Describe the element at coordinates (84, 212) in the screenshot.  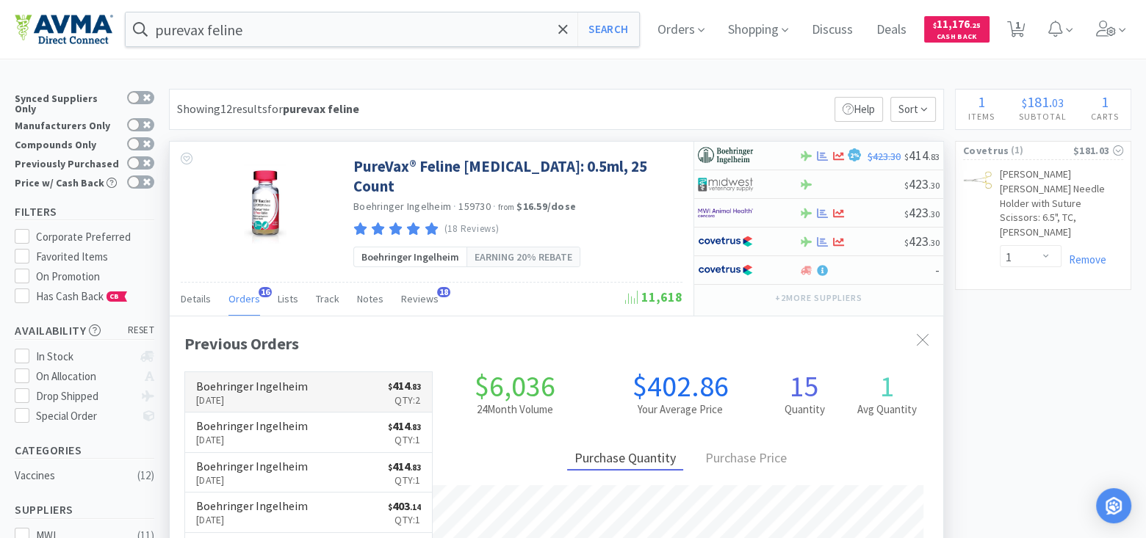
I see `h5: Filters` at that location.